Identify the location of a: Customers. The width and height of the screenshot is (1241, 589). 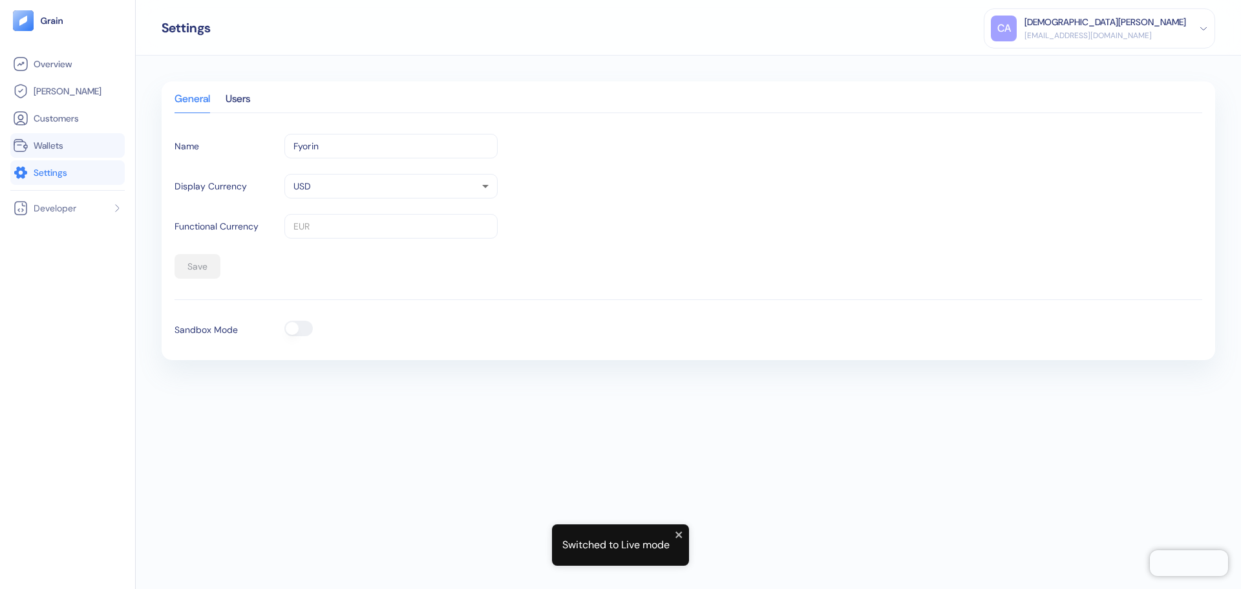
(67, 118).